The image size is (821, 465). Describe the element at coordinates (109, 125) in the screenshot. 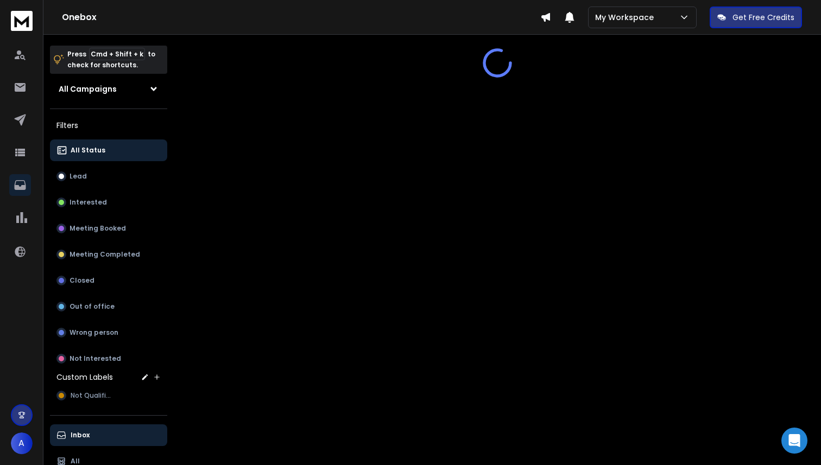

I see `h3: Filters` at that location.